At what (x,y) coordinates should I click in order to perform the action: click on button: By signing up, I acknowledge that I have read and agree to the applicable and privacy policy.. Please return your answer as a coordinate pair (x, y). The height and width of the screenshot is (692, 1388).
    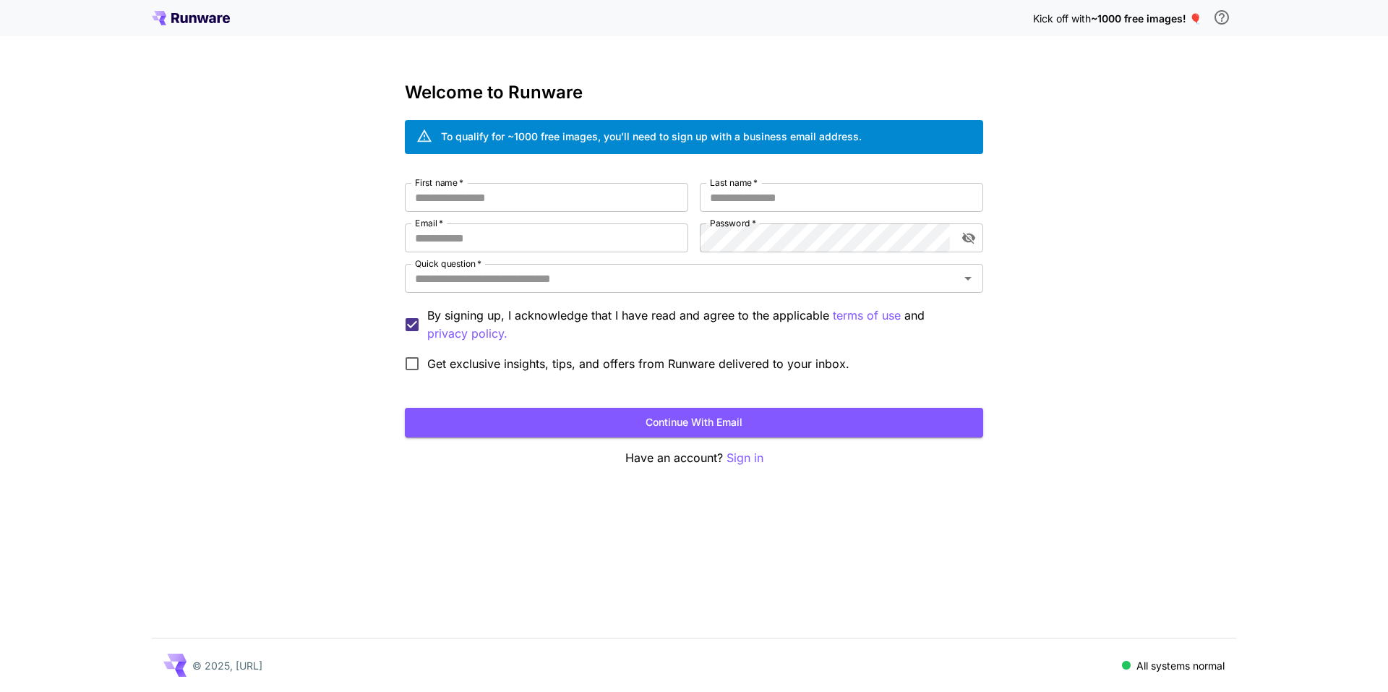
    Looking at the image, I should click on (867, 315).